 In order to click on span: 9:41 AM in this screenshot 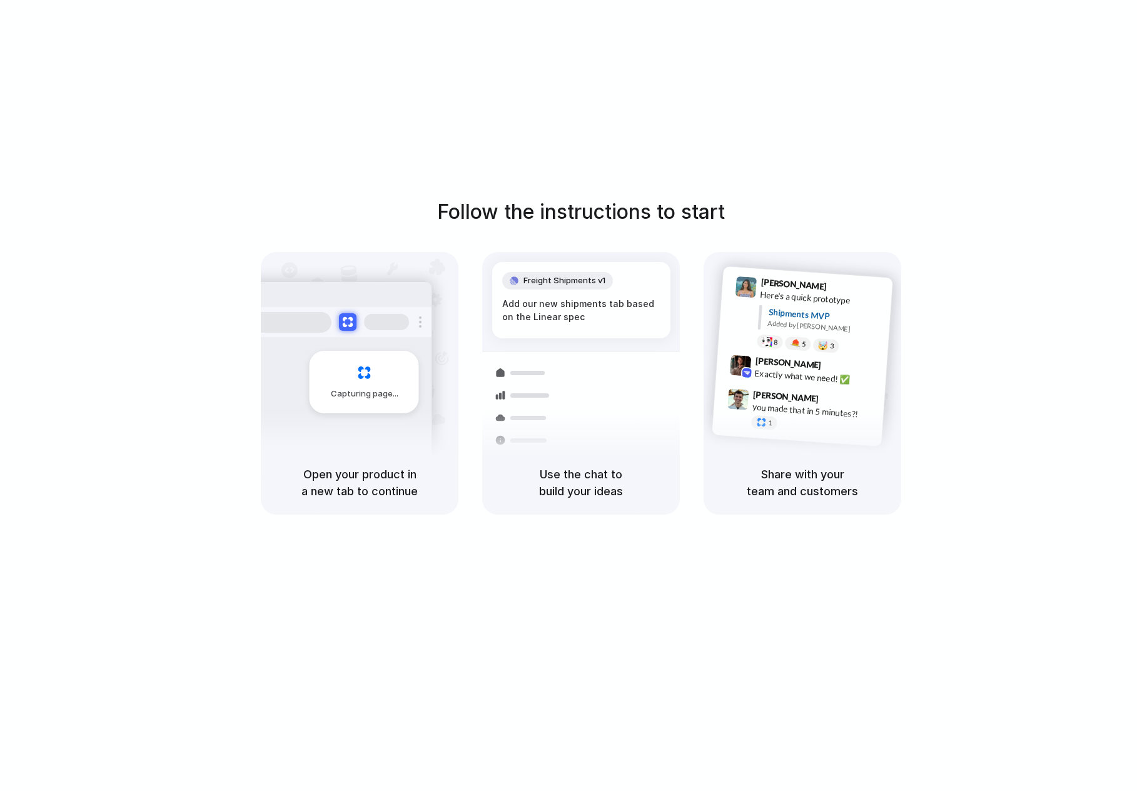, I will do `click(843, 289)`.